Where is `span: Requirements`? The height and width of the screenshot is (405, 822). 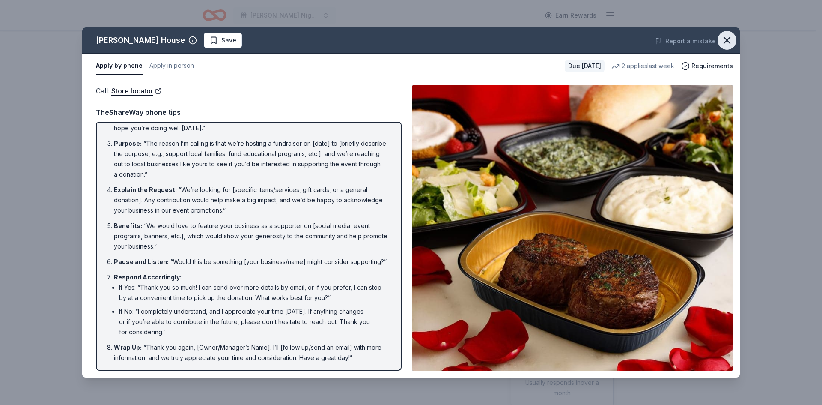 span: Requirements is located at coordinates (712, 66).